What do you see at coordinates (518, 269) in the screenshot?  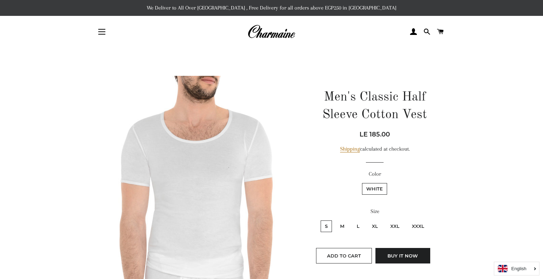 I see `i: English` at bounding box center [518, 269].